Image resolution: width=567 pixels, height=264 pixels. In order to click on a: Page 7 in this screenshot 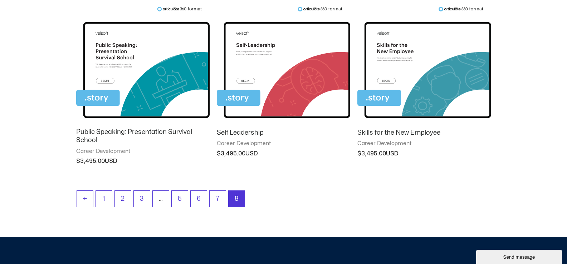, I will do `click(217, 199)`.